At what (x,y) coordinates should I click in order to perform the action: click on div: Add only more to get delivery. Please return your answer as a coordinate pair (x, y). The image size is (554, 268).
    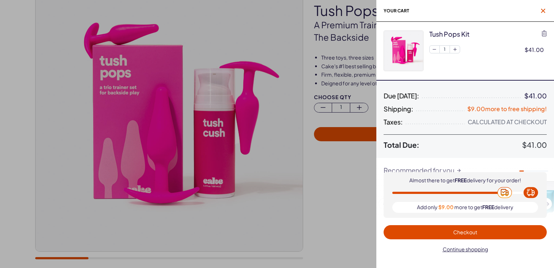
    Looking at the image, I should click on (465, 207).